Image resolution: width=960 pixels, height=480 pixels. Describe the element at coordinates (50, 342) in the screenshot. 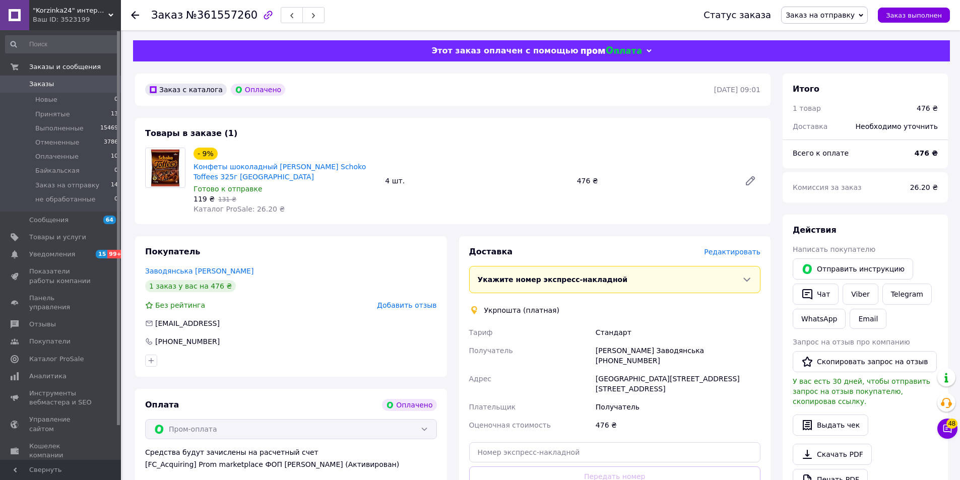

I see `span: Покупатели` at that location.